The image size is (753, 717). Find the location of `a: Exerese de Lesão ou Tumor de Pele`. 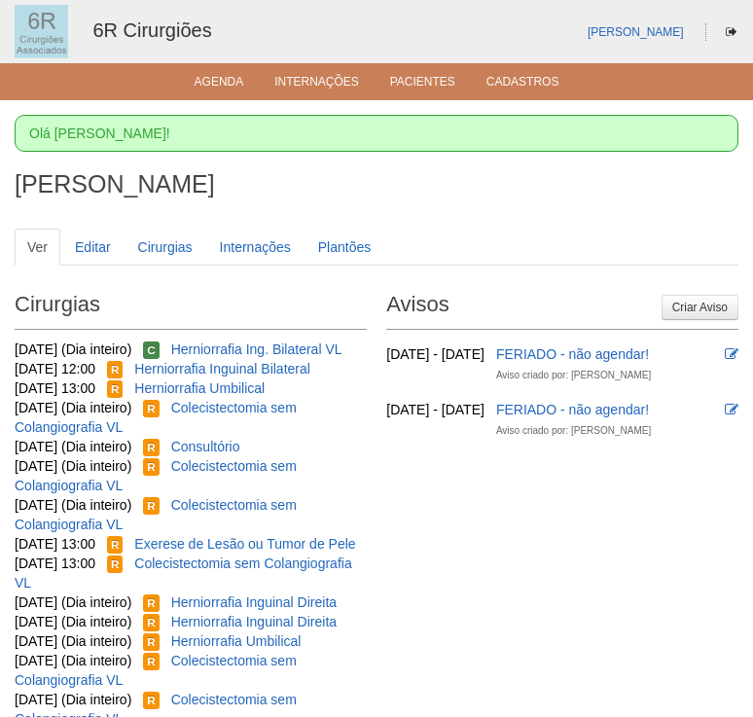

a: Exerese de Lesão ou Tumor de Pele is located at coordinates (244, 544).